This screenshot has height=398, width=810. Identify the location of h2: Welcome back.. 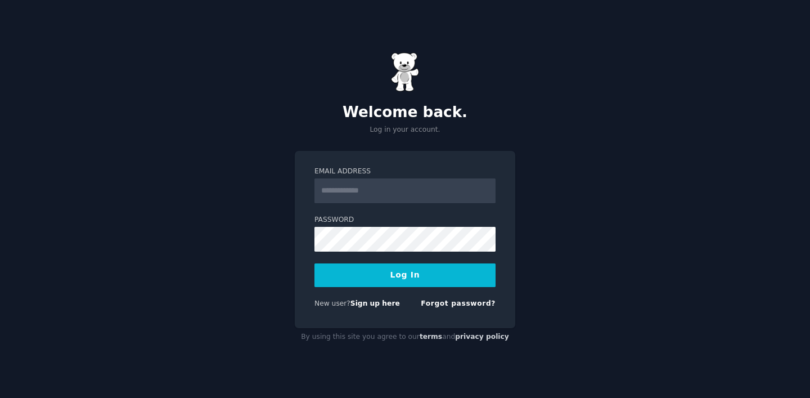
(405, 112).